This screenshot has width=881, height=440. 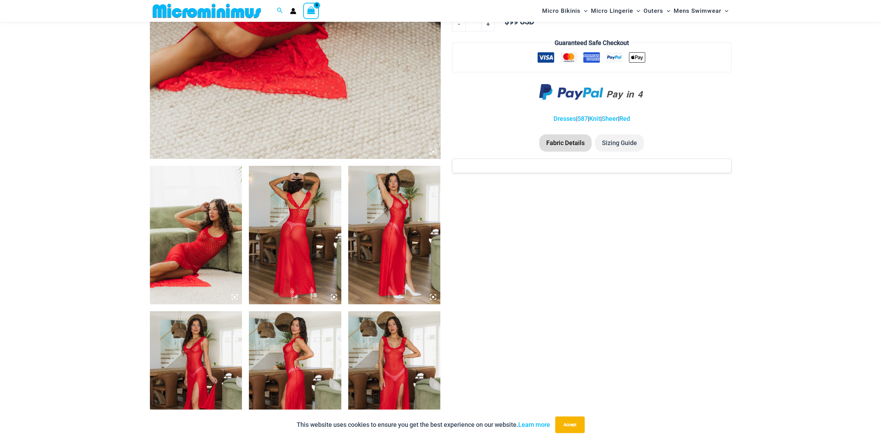 I want to click on button: Accept, so click(x=570, y=425).